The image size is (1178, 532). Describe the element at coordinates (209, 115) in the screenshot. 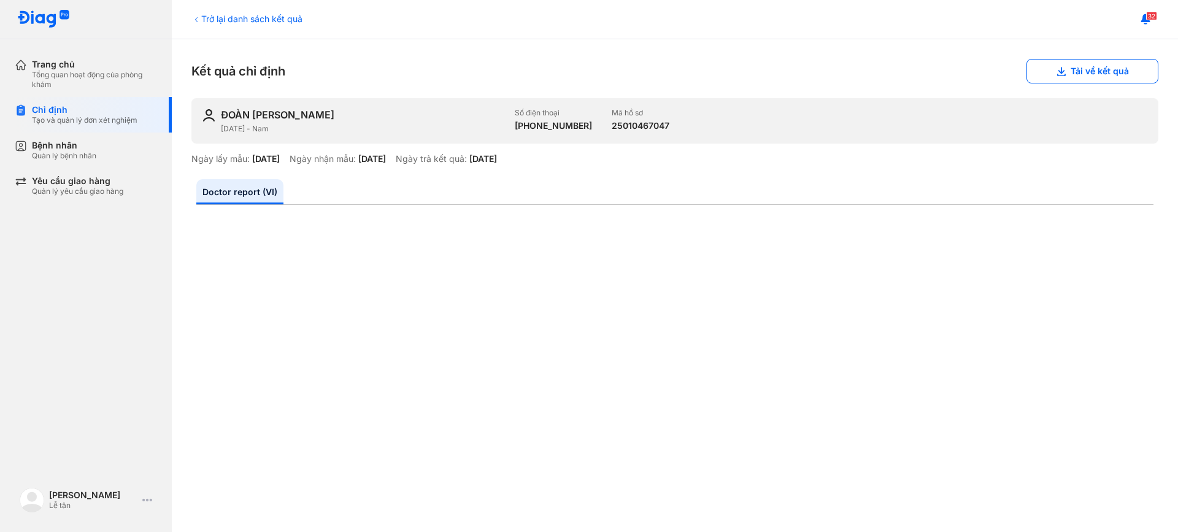

I see `img: user-icon` at that location.